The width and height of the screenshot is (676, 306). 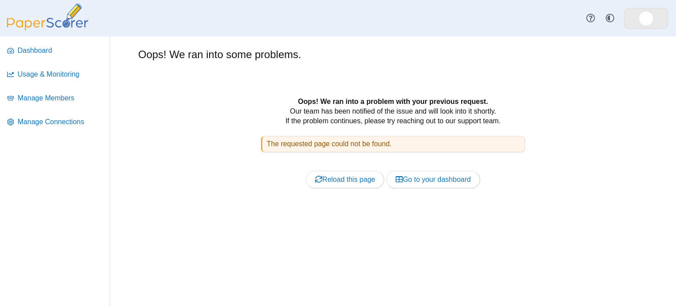 I want to click on a: Manage Members, so click(x=55, y=98).